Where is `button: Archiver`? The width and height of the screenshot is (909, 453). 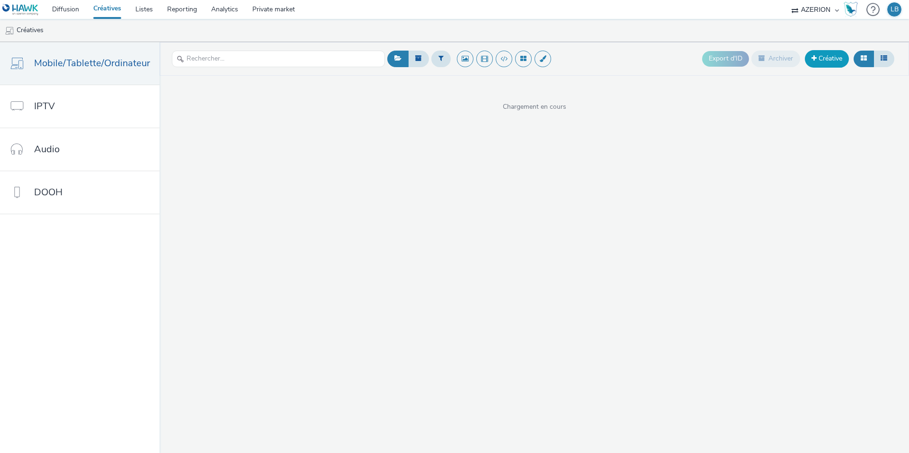
button: Archiver is located at coordinates (775, 59).